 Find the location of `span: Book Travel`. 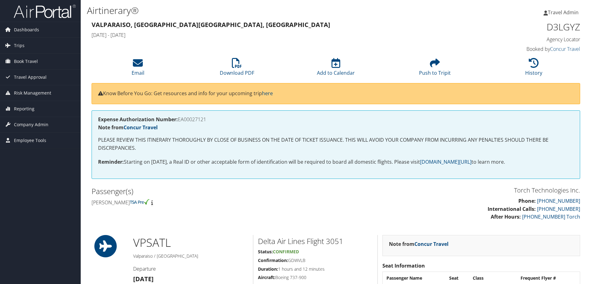

span: Book Travel is located at coordinates (26, 61).